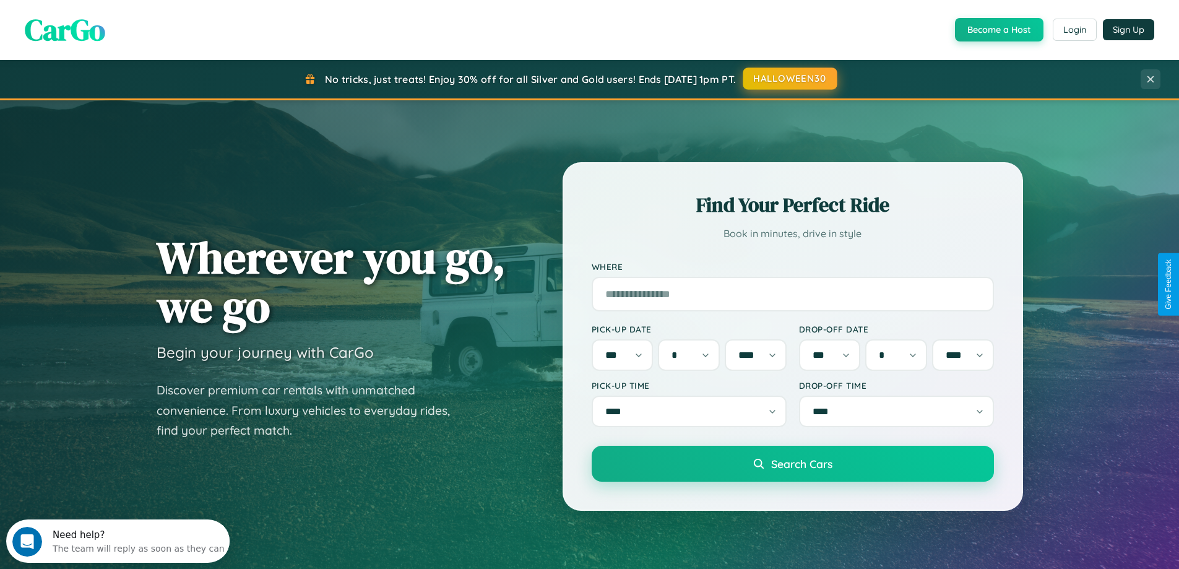 This screenshot has height=569, width=1179. I want to click on h2: Find Your Perfect Ride, so click(793, 205).